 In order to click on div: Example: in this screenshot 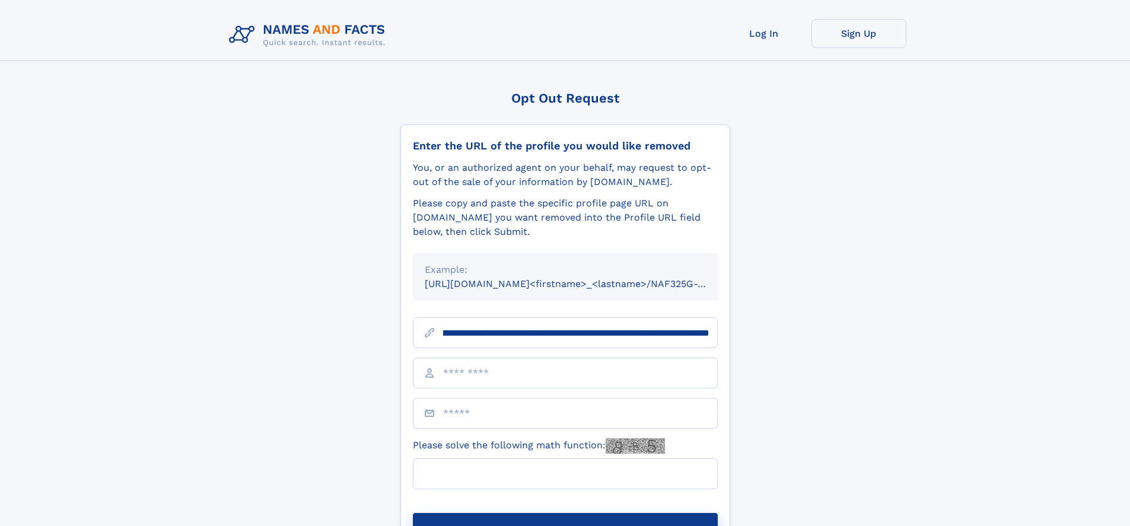, I will do `click(565, 270)`.